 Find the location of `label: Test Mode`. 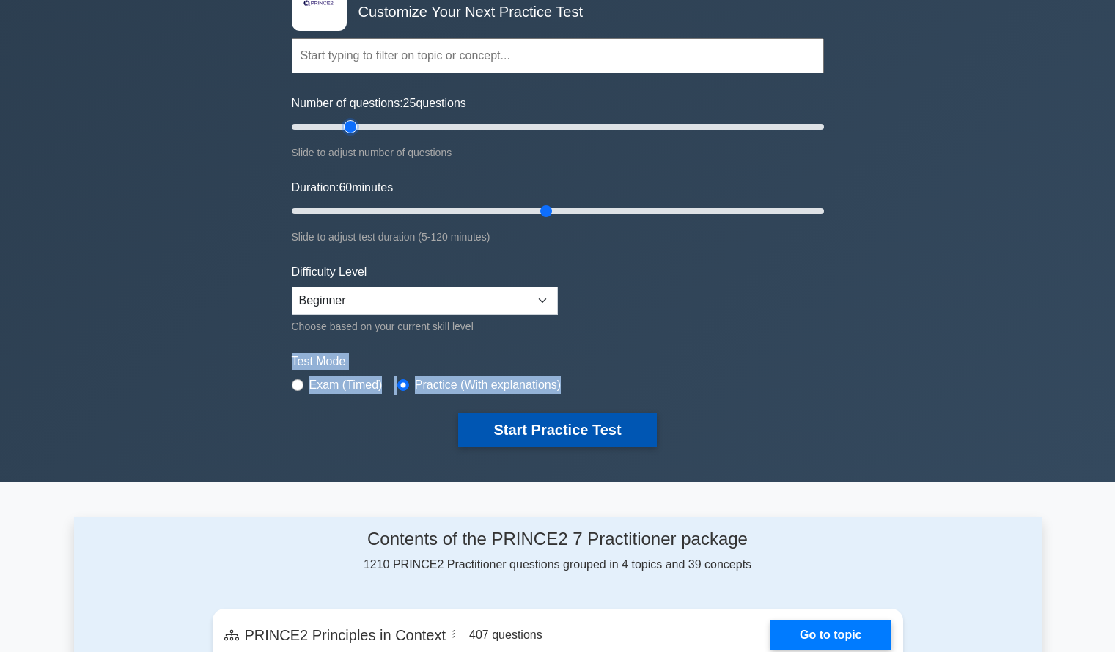

label: Test Mode is located at coordinates (558, 361).